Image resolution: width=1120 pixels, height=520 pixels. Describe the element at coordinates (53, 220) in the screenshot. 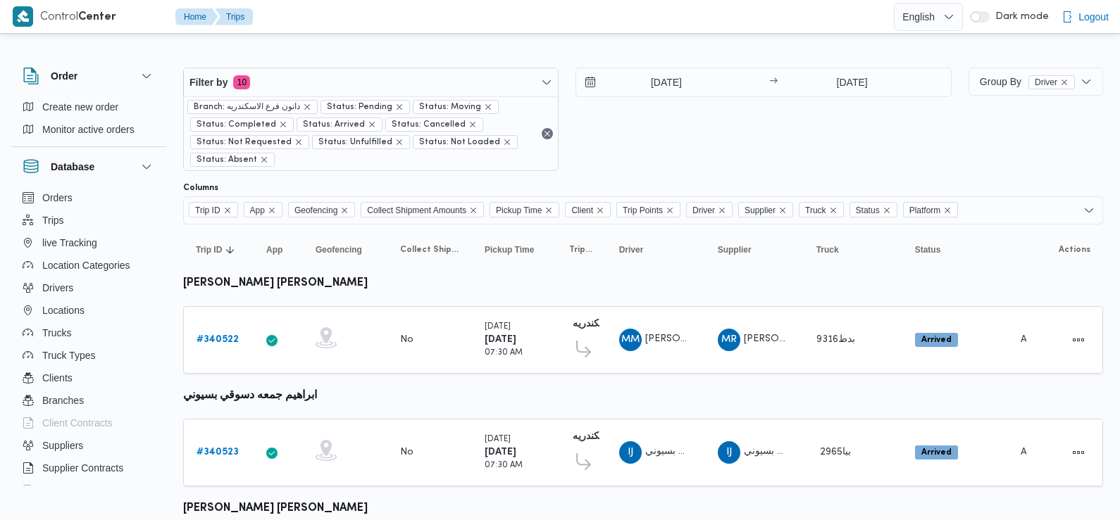

I see `span: Trips` at that location.